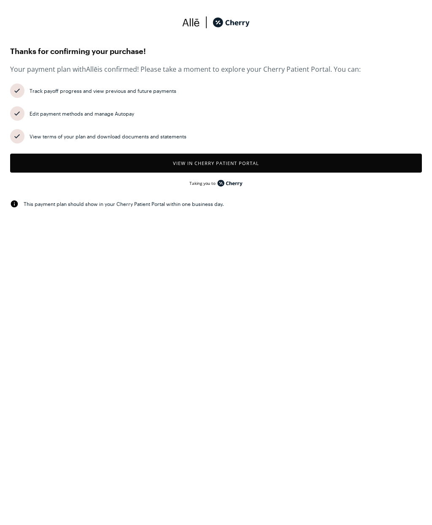 Image resolution: width=432 pixels, height=525 pixels. I want to click on span: Taking you to, so click(202, 183).